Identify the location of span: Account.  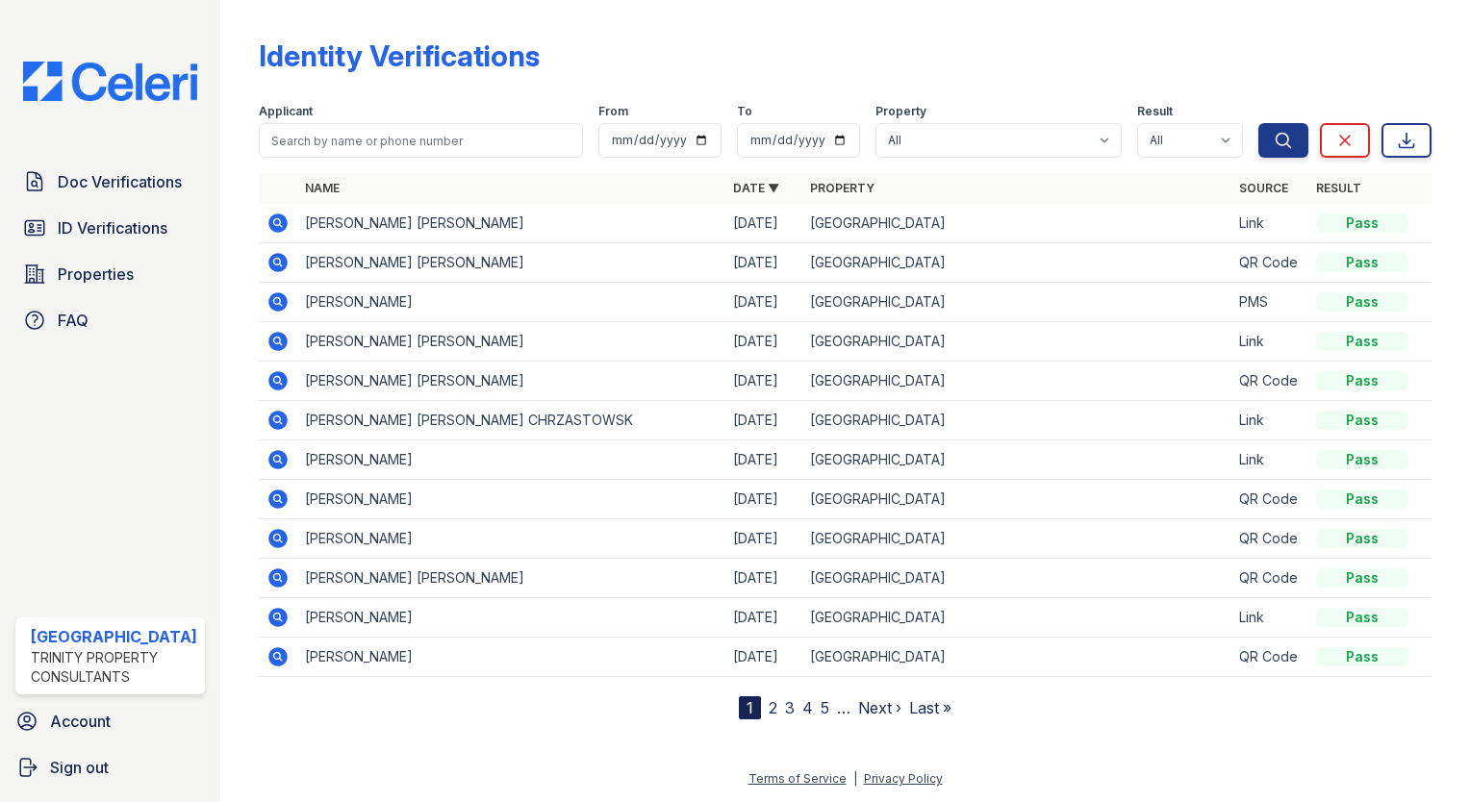
(80, 722).